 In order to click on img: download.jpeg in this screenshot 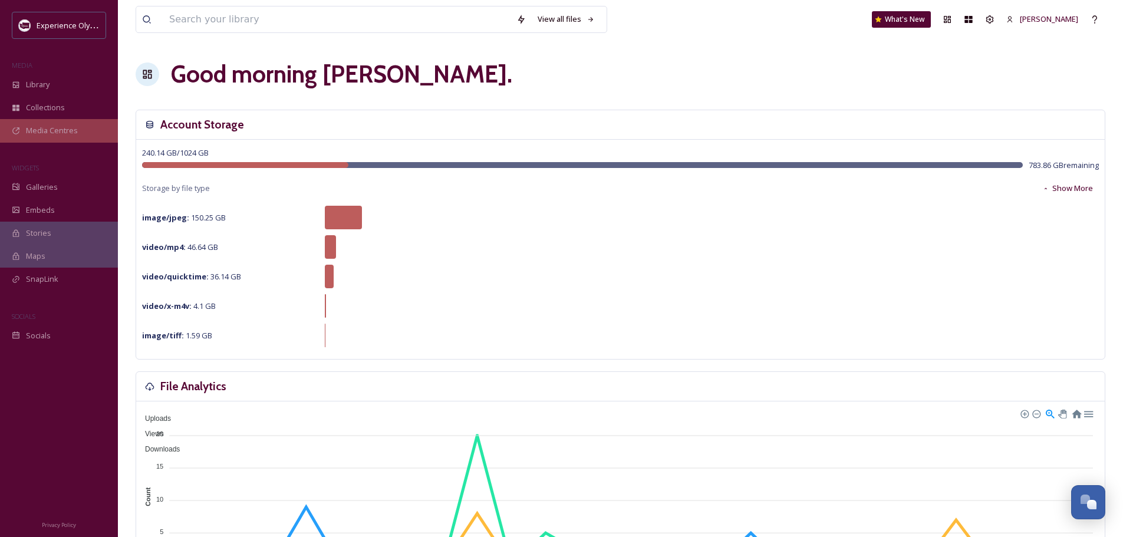, I will do `click(25, 25)`.